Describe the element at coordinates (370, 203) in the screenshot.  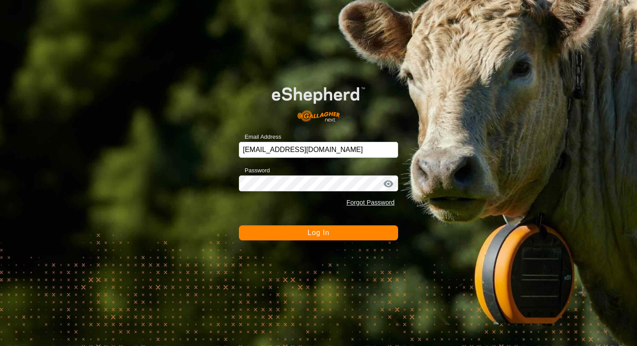
I see `a: Forgot Password` at that location.